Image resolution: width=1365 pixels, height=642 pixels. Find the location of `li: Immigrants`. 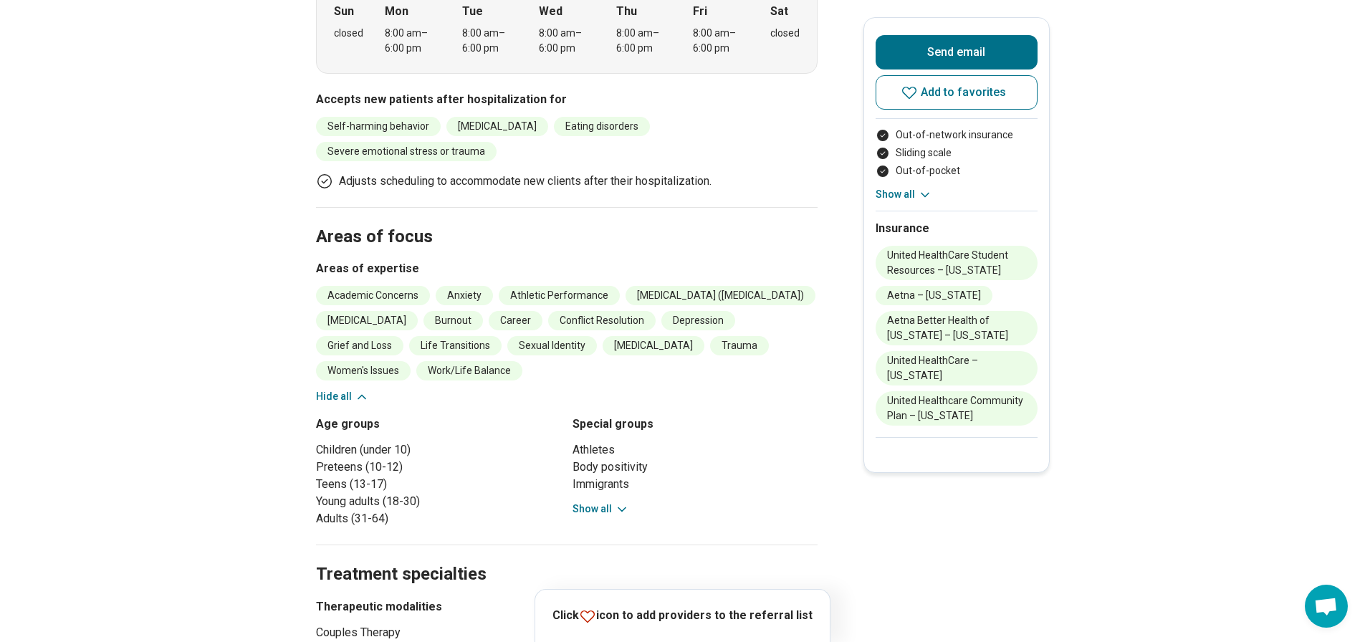

li: Immigrants is located at coordinates (695, 484).